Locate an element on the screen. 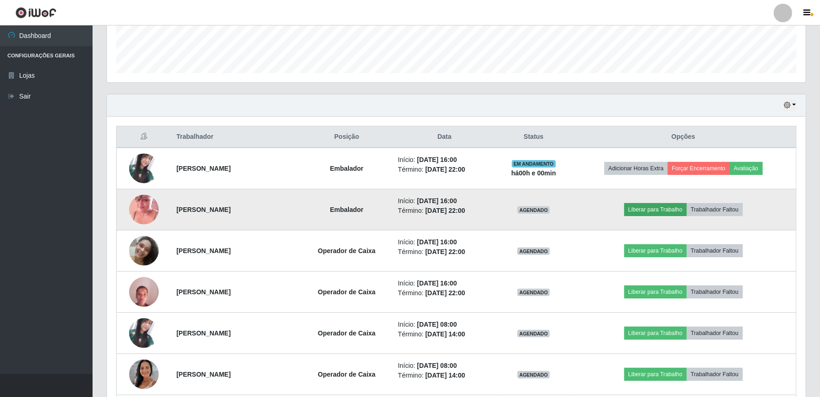  img: CoreUI Logo is located at coordinates (36, 12).